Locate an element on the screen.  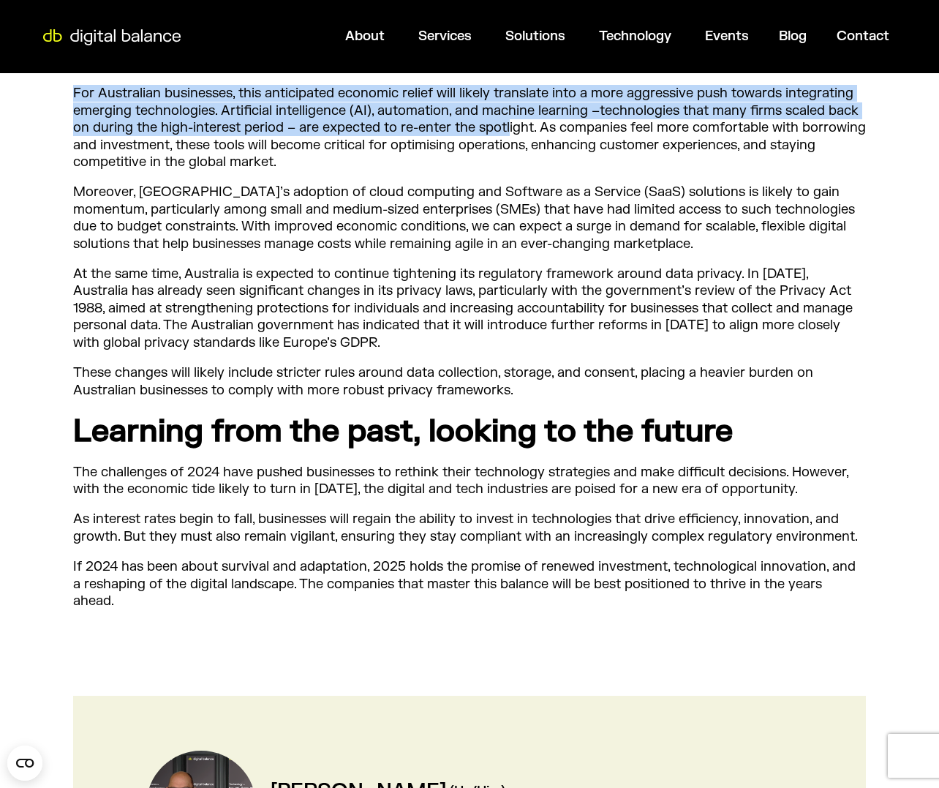
span: Blog is located at coordinates (793, 36).